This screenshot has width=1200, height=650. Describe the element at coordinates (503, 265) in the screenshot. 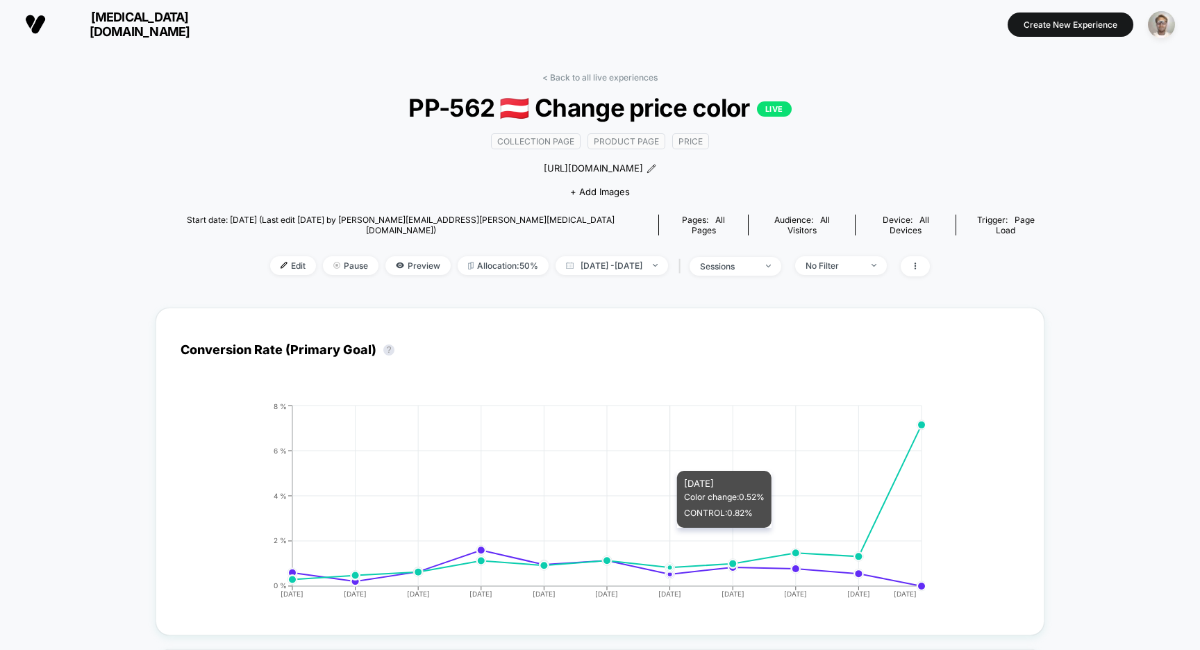

I see `span: Allocation: 50%` at that location.